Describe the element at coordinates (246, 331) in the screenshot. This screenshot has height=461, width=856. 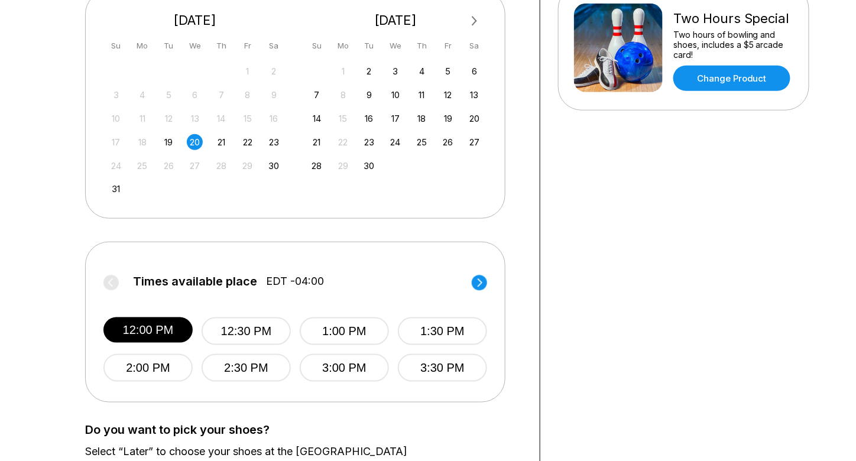
I see `button: 12:30 PM` at that location.